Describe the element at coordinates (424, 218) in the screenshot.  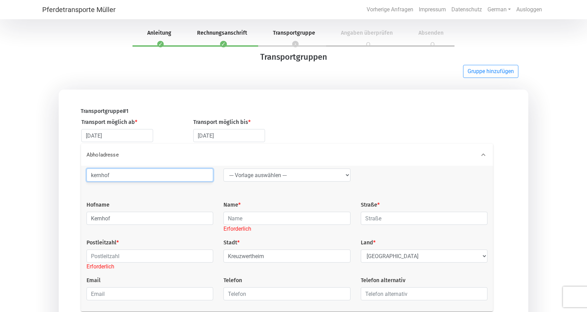
I see `input: Straße` at that location.